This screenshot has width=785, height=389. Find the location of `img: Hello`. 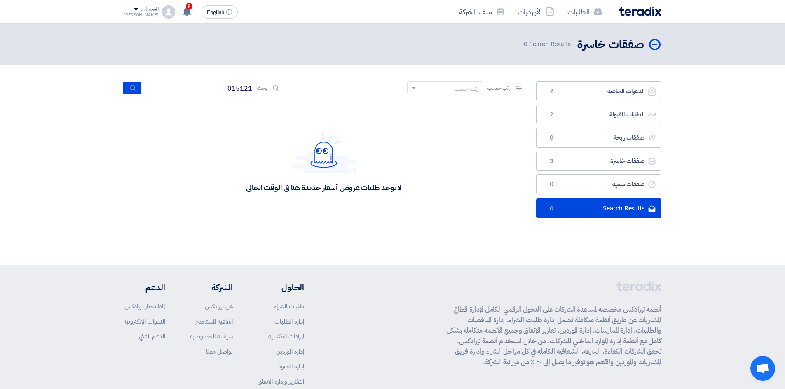

img: Hello is located at coordinates (324, 153).